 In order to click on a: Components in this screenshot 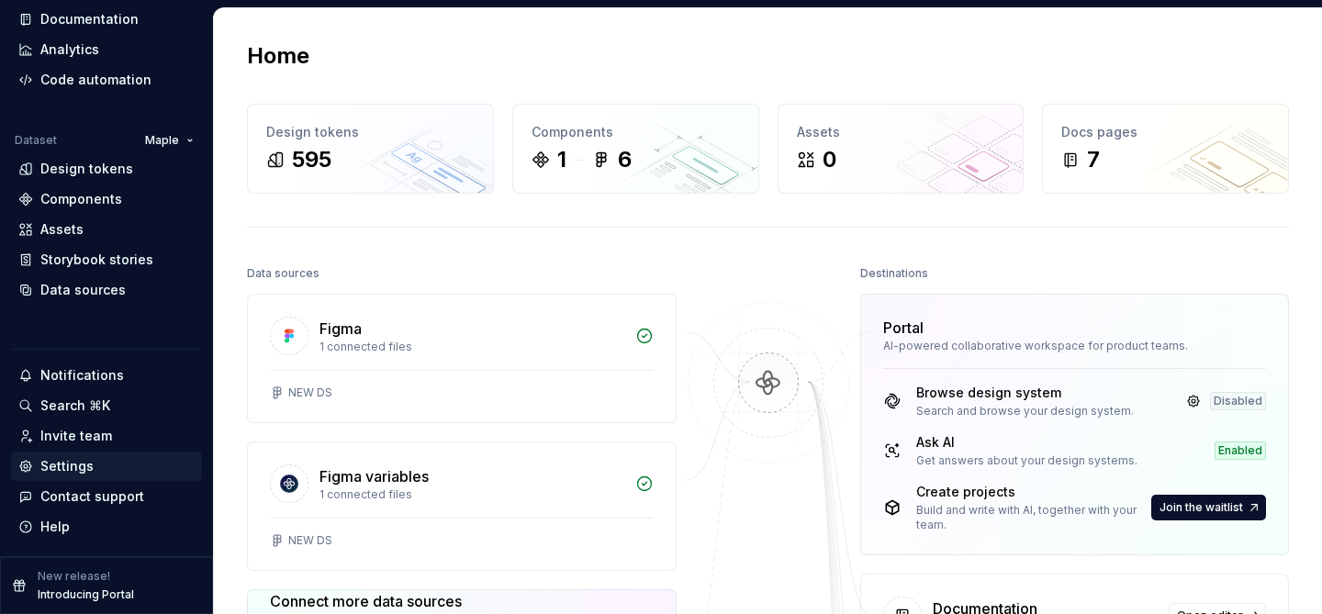, I will do `click(106, 199)`.